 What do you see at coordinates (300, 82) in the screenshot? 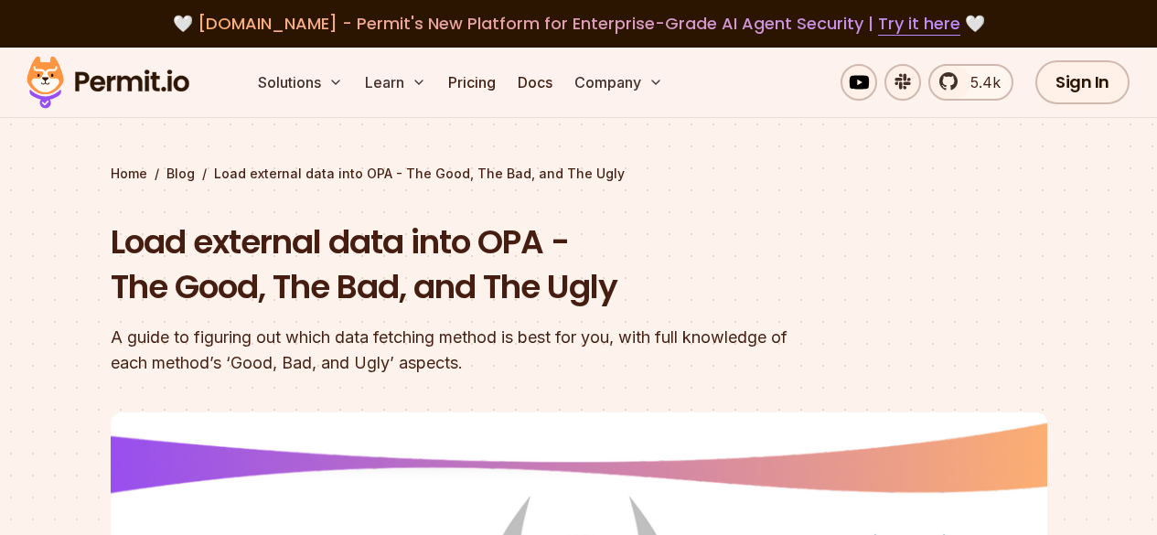
I see `button: Solutions` at bounding box center [300, 82].